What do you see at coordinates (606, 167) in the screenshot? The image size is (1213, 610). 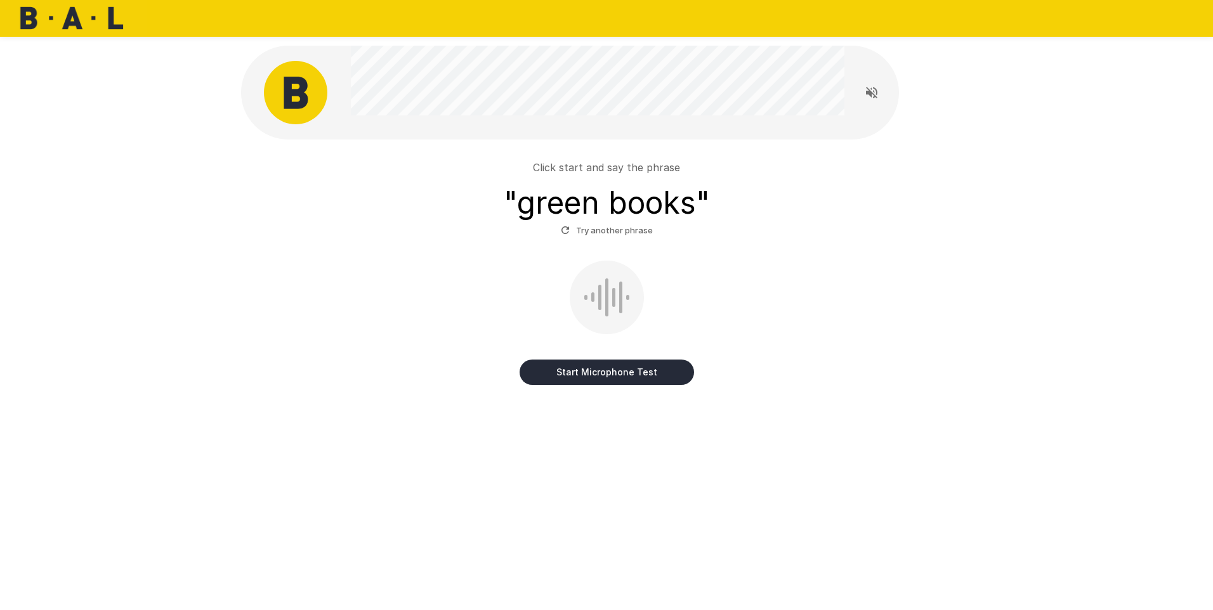 I see `p: Click start and say the phrase` at bounding box center [606, 167].